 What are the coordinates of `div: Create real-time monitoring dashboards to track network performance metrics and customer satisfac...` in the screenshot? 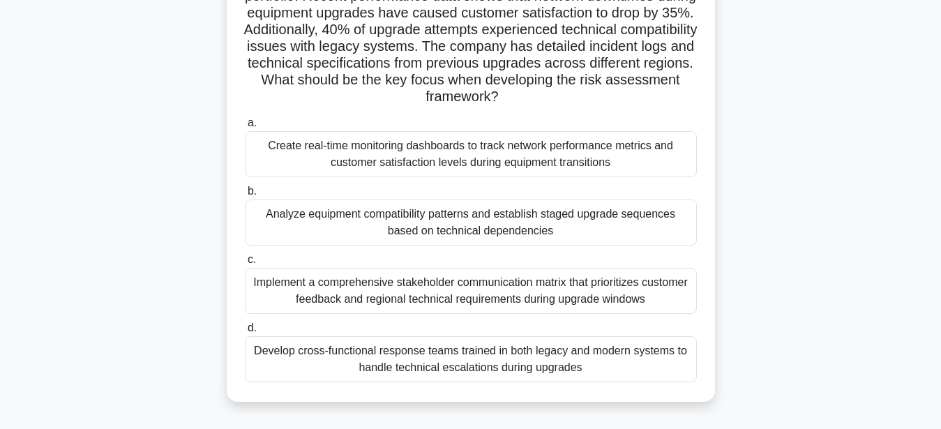 It's located at (471, 154).